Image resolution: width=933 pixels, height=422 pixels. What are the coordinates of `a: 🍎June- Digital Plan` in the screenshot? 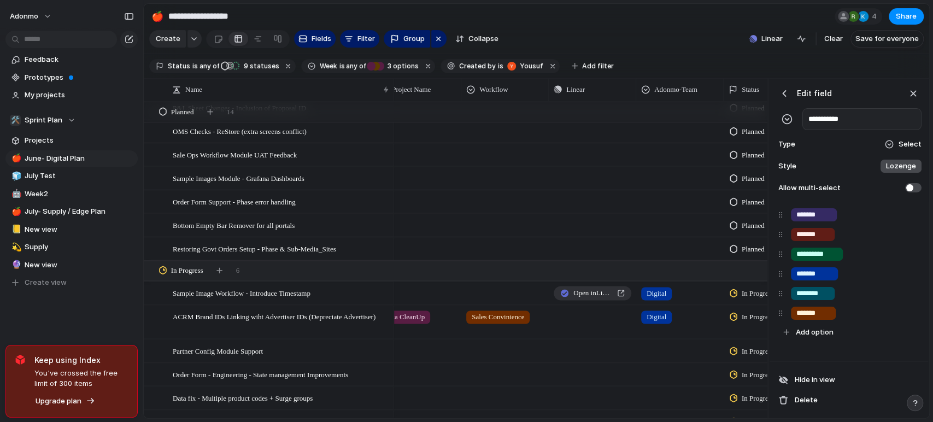 It's located at (72, 158).